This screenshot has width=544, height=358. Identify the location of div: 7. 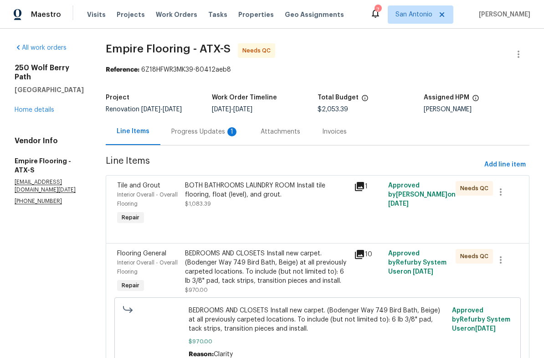
(378, 10).